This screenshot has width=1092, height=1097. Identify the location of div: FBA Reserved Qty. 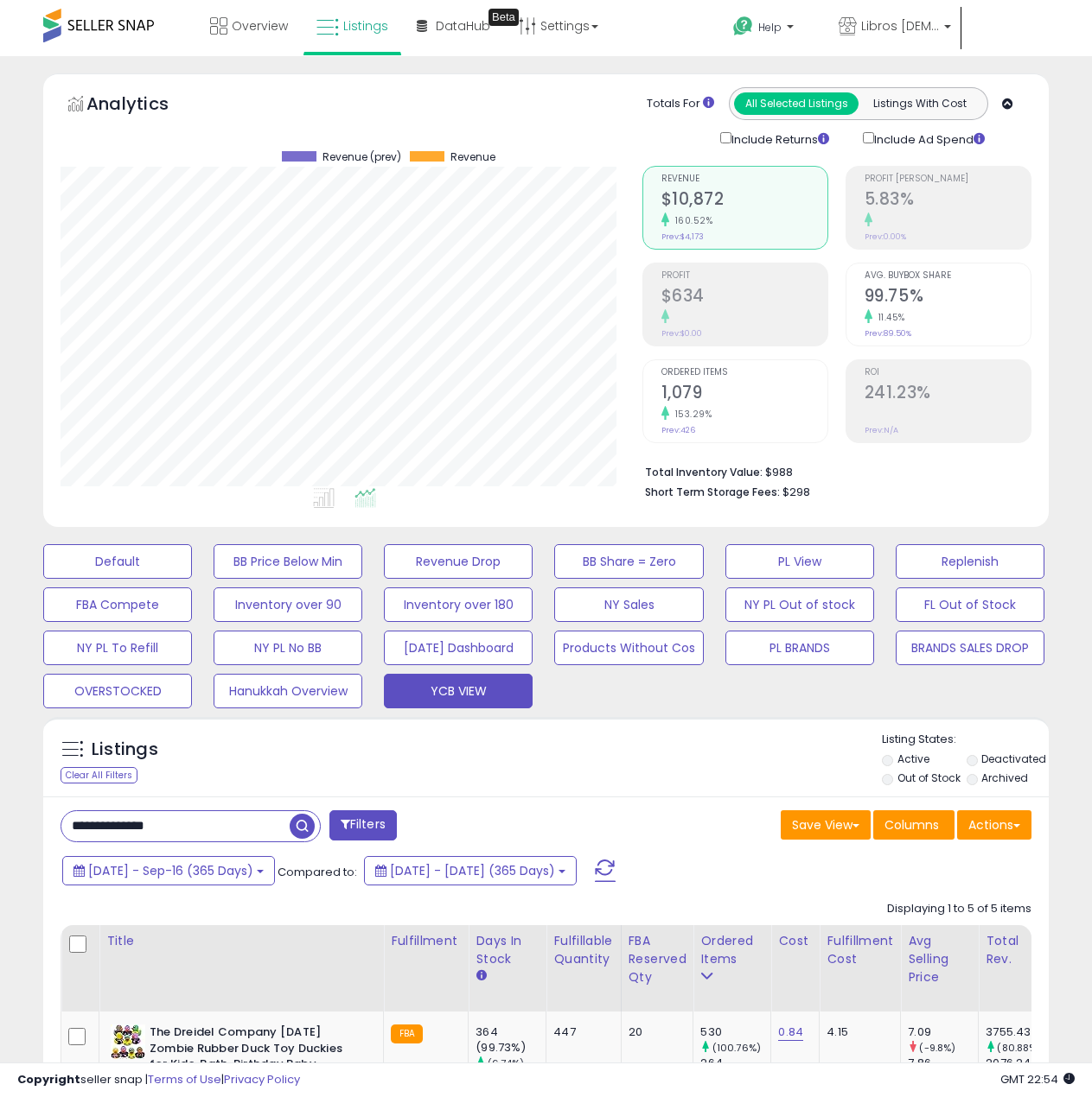
(657, 959).